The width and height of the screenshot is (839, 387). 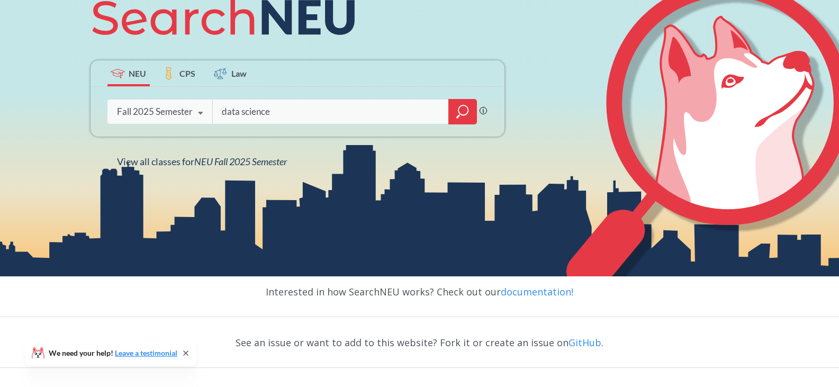 What do you see at coordinates (187, 73) in the screenshot?
I see `span: CPS` at bounding box center [187, 73].